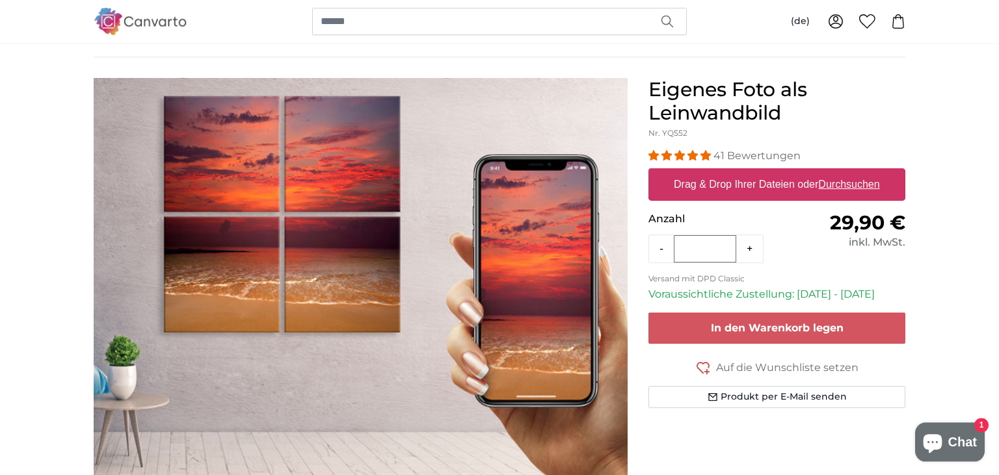 The width and height of the screenshot is (999, 475). What do you see at coordinates (949, 443) in the screenshot?
I see `inbox-online-store-chat: Onlineshop-Chat von Shopify` at bounding box center [949, 443].